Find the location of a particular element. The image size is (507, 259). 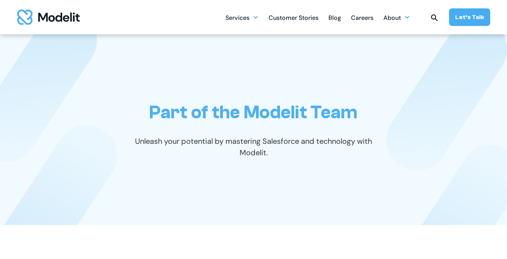

p: Unleash your potential by mastering Salesforce and technology with Modelit. is located at coordinates (253, 147).